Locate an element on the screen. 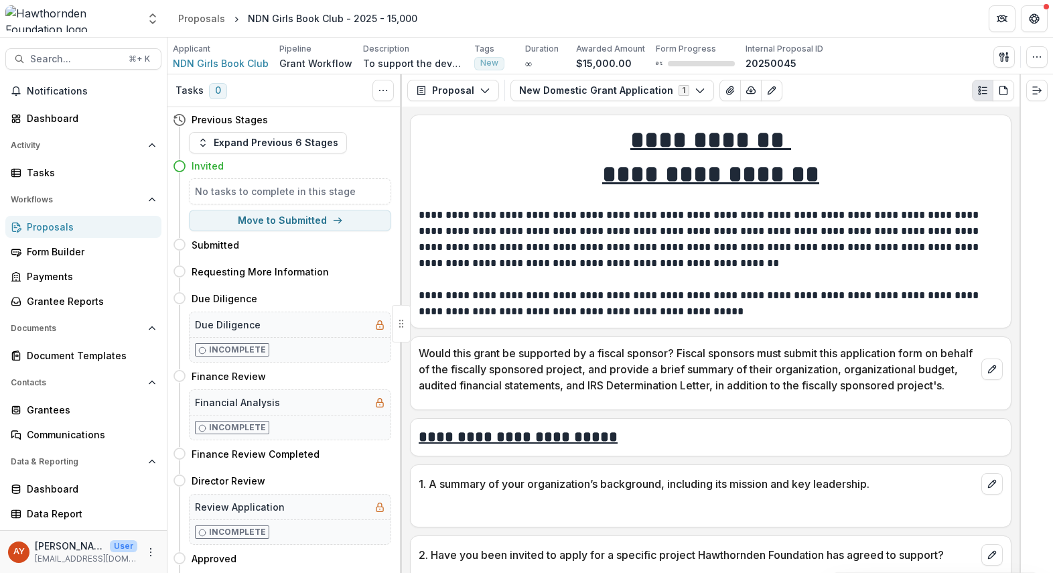 Image resolution: width=1053 pixels, height=573 pixels. span: Activity is located at coordinates (76, 145).